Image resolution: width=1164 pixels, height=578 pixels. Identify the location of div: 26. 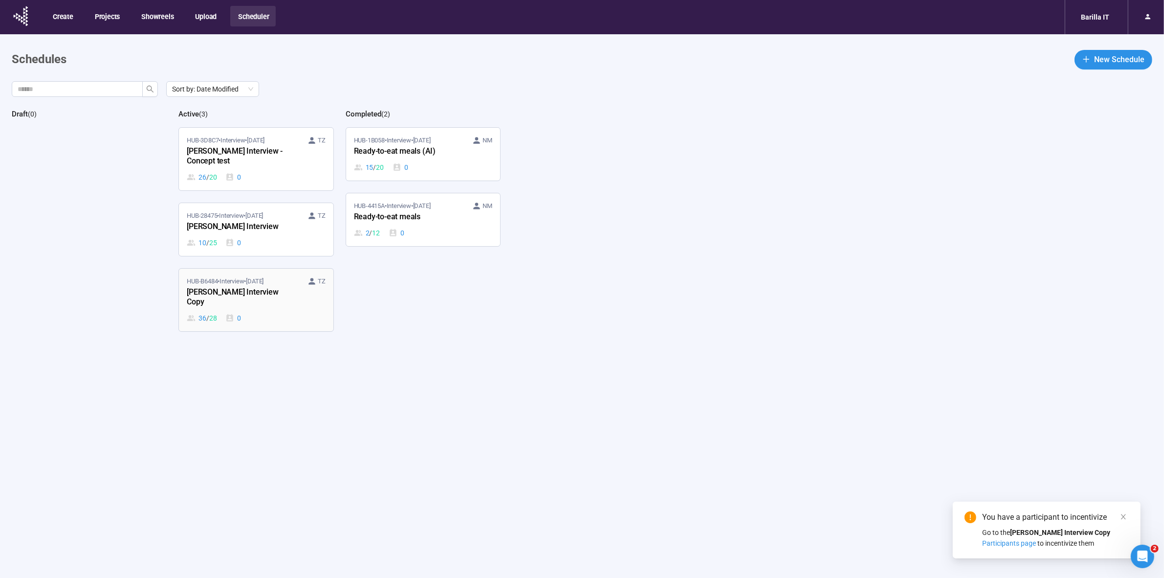
(201, 177).